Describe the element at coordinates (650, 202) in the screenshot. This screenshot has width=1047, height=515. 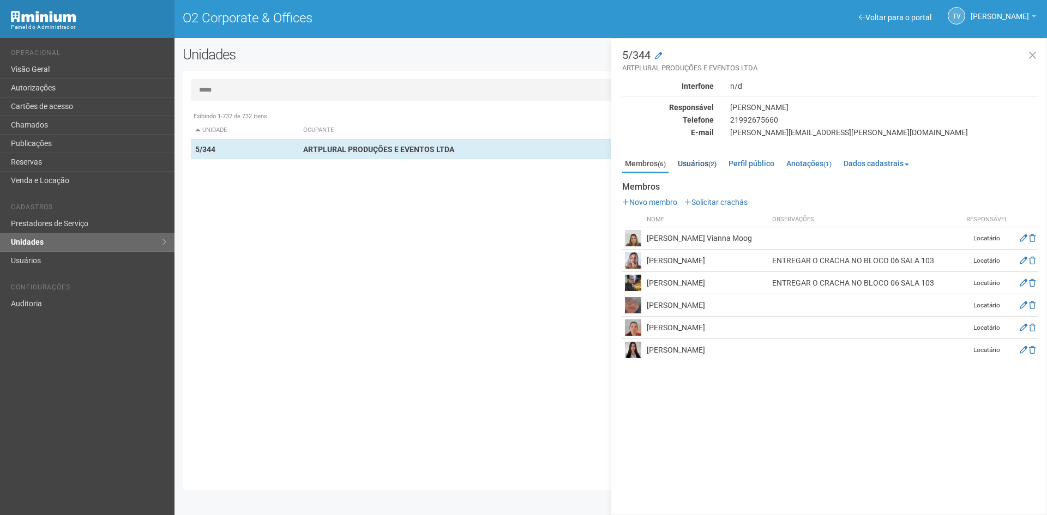
I see `a: Novo membro` at that location.